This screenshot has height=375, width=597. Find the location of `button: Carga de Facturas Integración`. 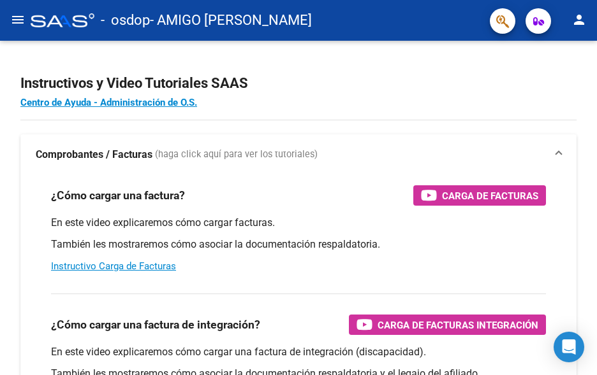

button: Carga de Facturas Integración is located at coordinates (447, 325).